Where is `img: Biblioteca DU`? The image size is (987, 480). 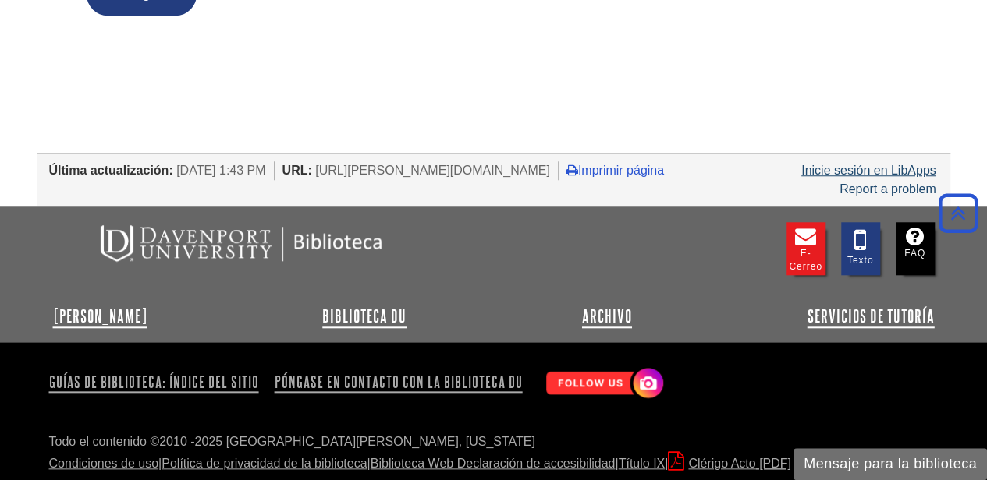 img: Biblioteca DU is located at coordinates (240, 243).